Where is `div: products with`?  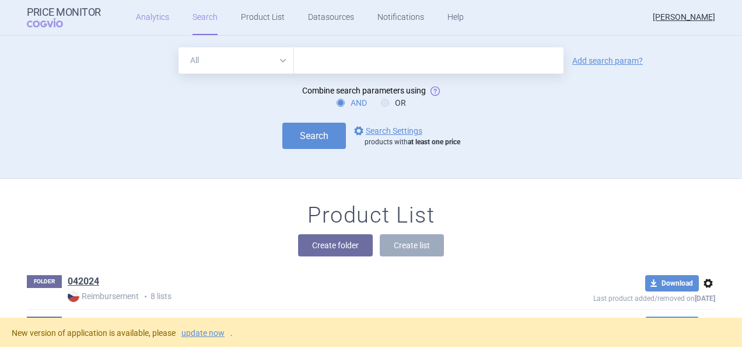
div: products with is located at coordinates (413, 142).